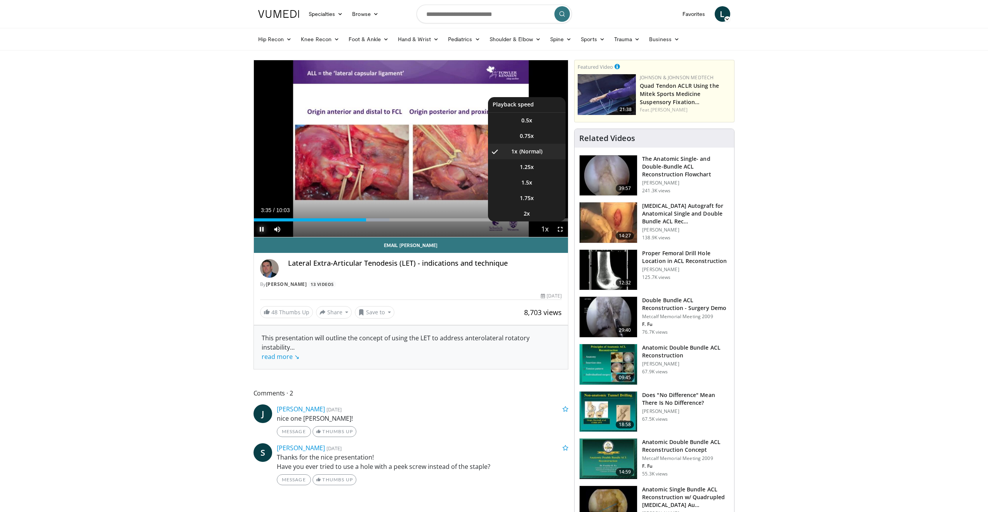 This screenshot has width=988, height=512. Describe the element at coordinates (411, 393) in the screenshot. I see `span: Comments 2` at that location.